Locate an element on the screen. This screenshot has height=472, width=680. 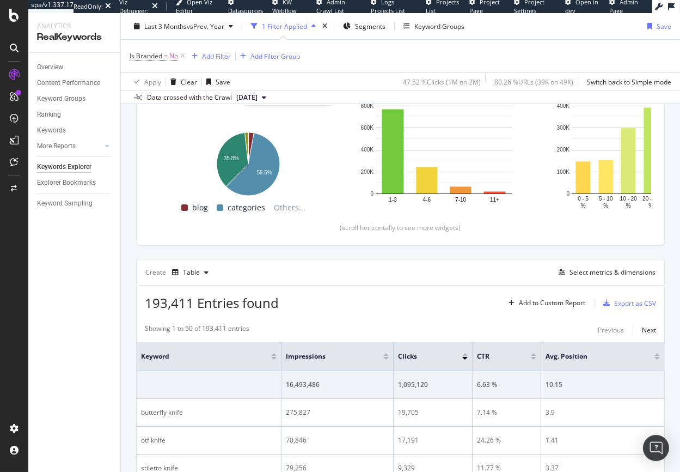
a: Overview is located at coordinates (75, 67).